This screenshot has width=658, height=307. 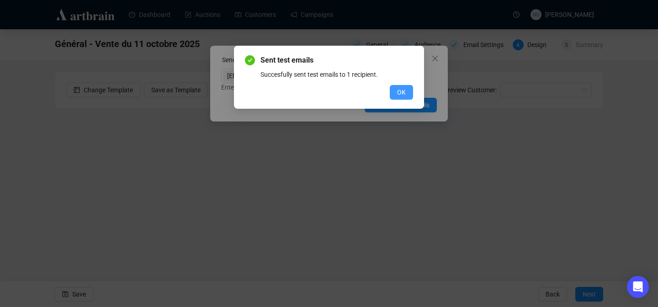 What do you see at coordinates (401, 92) in the screenshot?
I see `span: OK` at bounding box center [401, 92].